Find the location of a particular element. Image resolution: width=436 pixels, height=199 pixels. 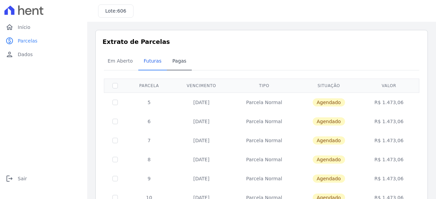

h3: Lote: is located at coordinates (116, 11).